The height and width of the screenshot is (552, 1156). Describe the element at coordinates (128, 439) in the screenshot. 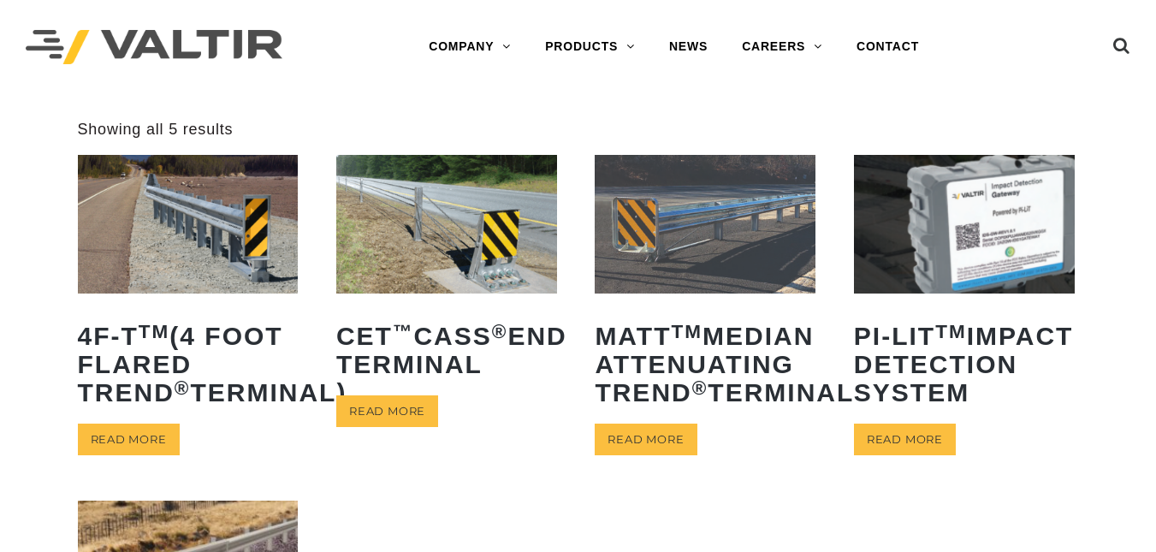

I see `a: Read more about “4F-TTM (4 Foot Flared TREND® Terminal)”` at that location.